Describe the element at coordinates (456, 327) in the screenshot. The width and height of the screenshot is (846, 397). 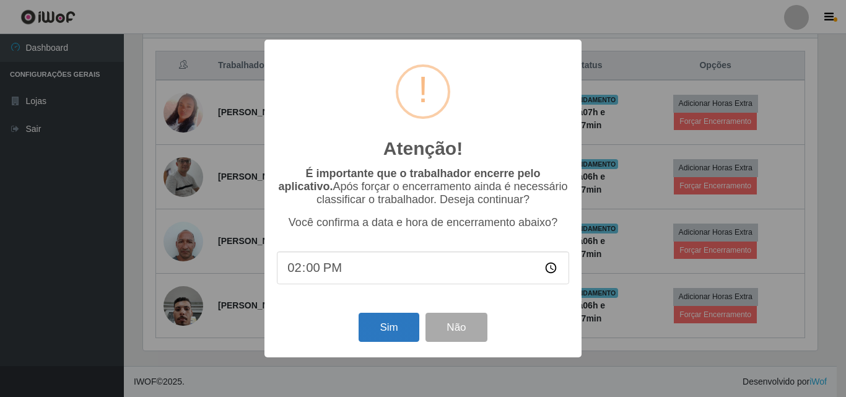
I see `button: Não` at that location.